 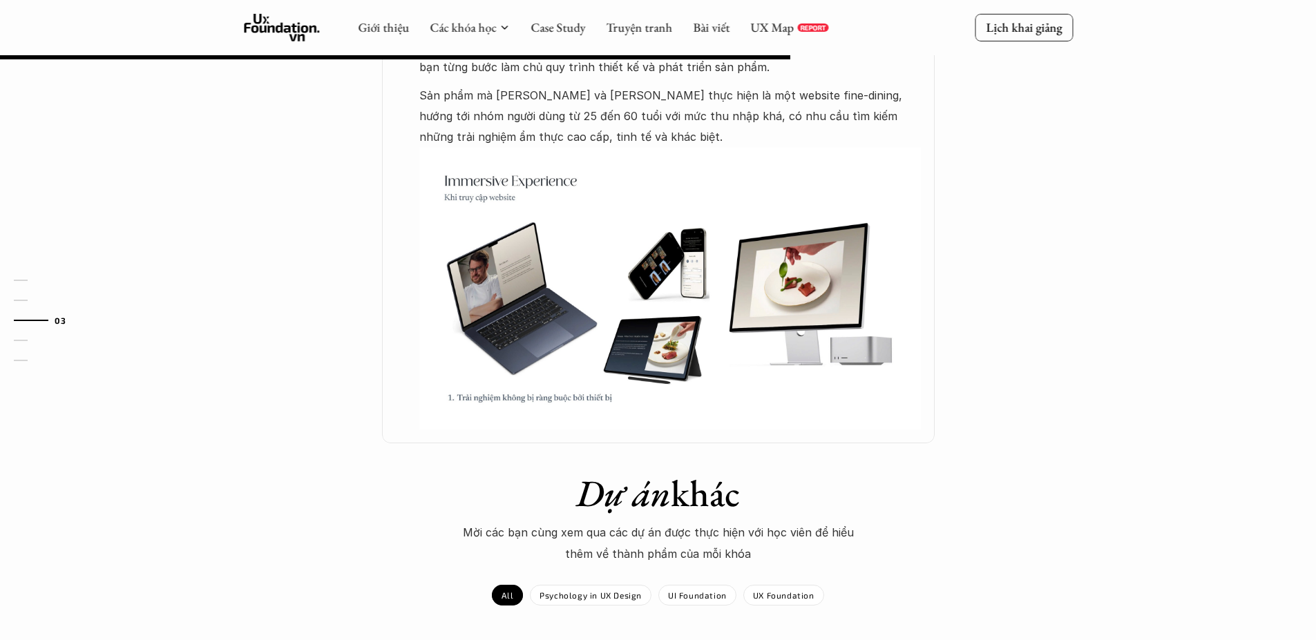 What do you see at coordinates (783, 596) in the screenshot?
I see `p: UX Foundation` at bounding box center [783, 596].